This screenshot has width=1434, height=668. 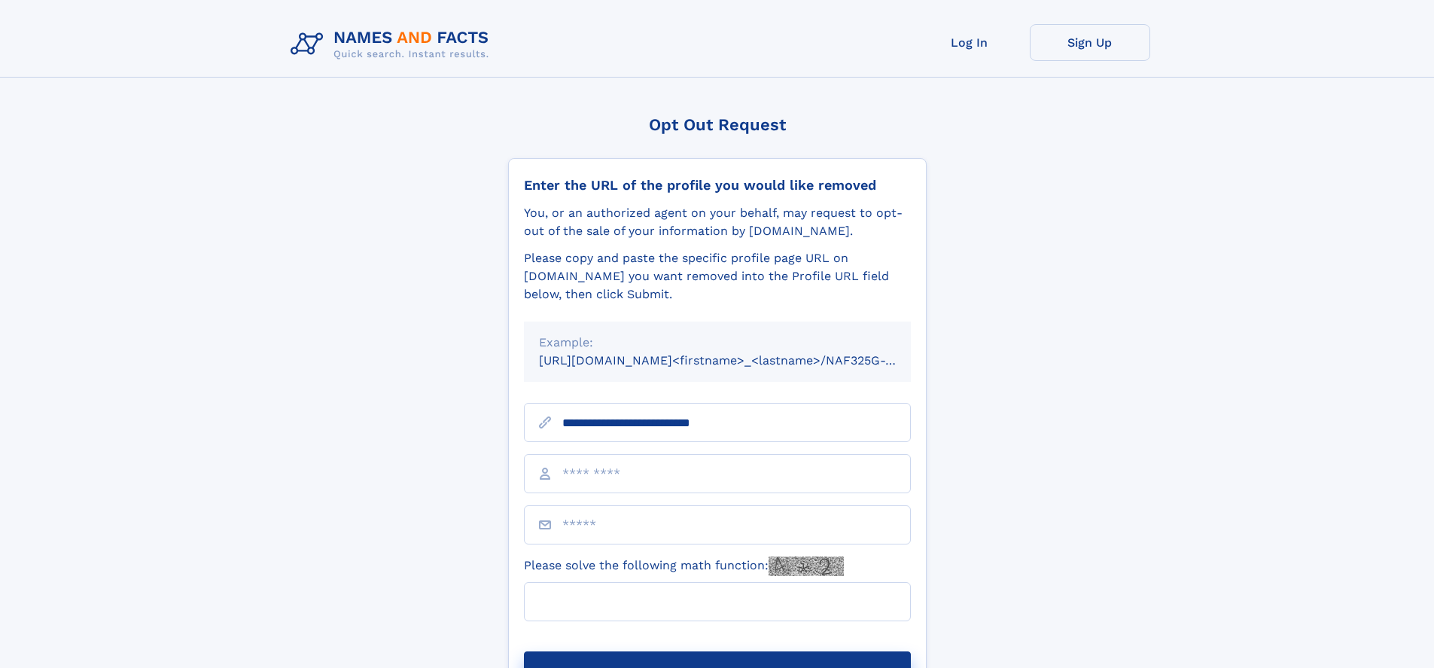 What do you see at coordinates (1090, 42) in the screenshot?
I see `a: Sign Up` at bounding box center [1090, 42].